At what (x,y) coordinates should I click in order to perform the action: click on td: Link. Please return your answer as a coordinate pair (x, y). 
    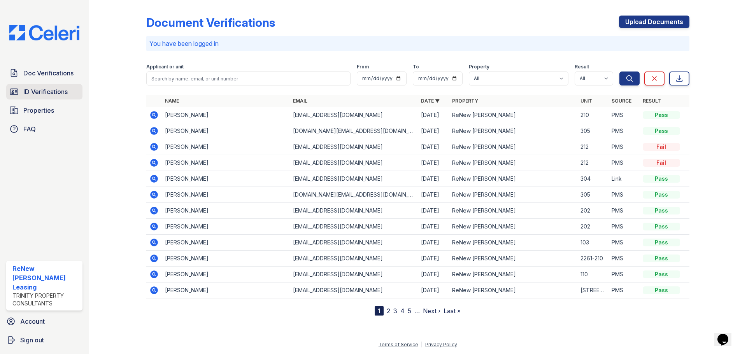
    Looking at the image, I should click on (624, 179).